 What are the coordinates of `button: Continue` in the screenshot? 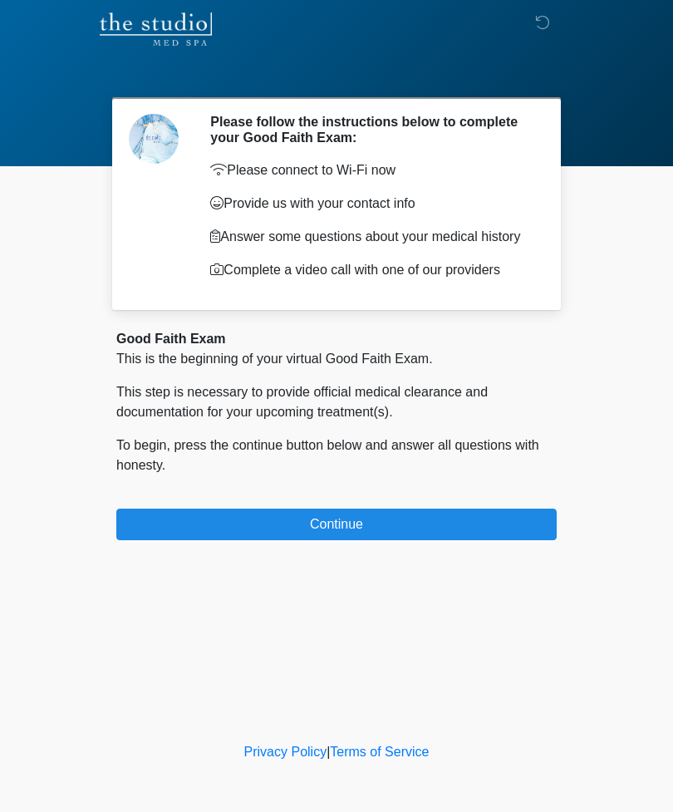 It's located at (336, 524).